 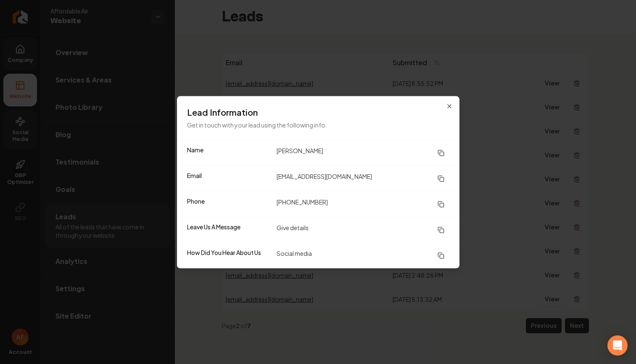 I want to click on h3: Lead Information, so click(x=318, y=112).